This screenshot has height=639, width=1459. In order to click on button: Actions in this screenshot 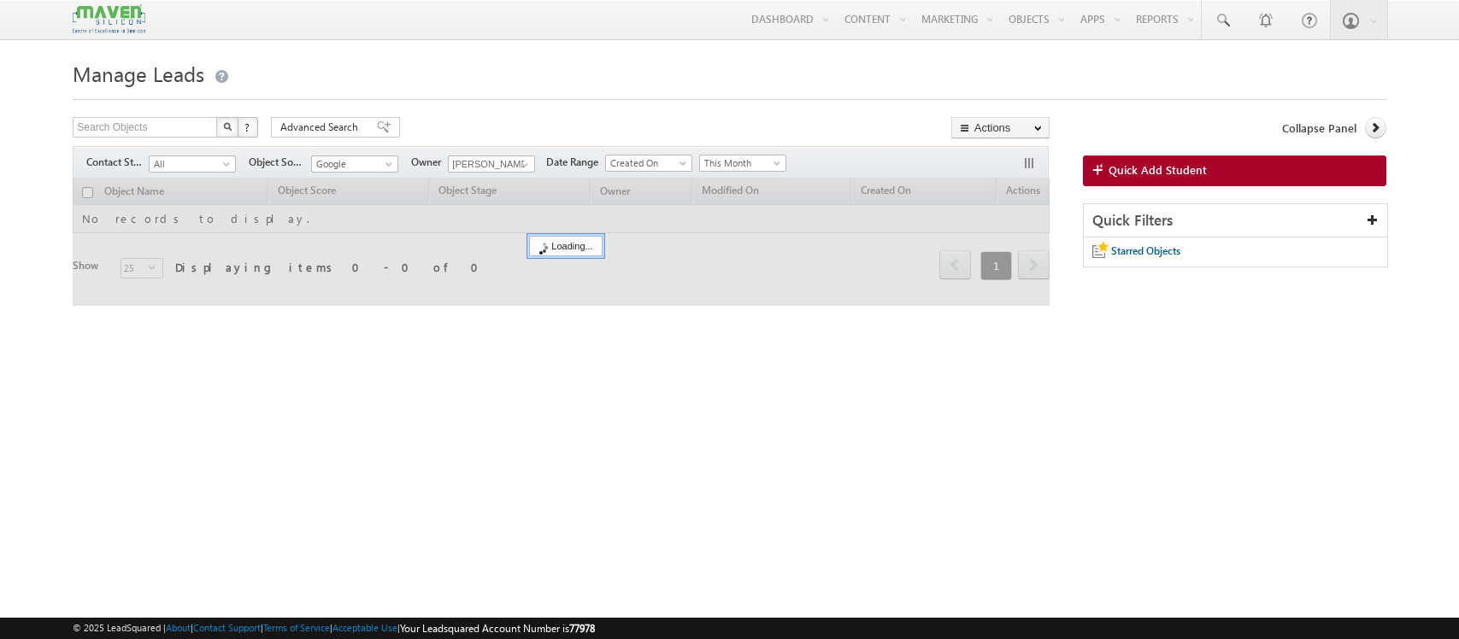, I will do `click(1000, 127)`.